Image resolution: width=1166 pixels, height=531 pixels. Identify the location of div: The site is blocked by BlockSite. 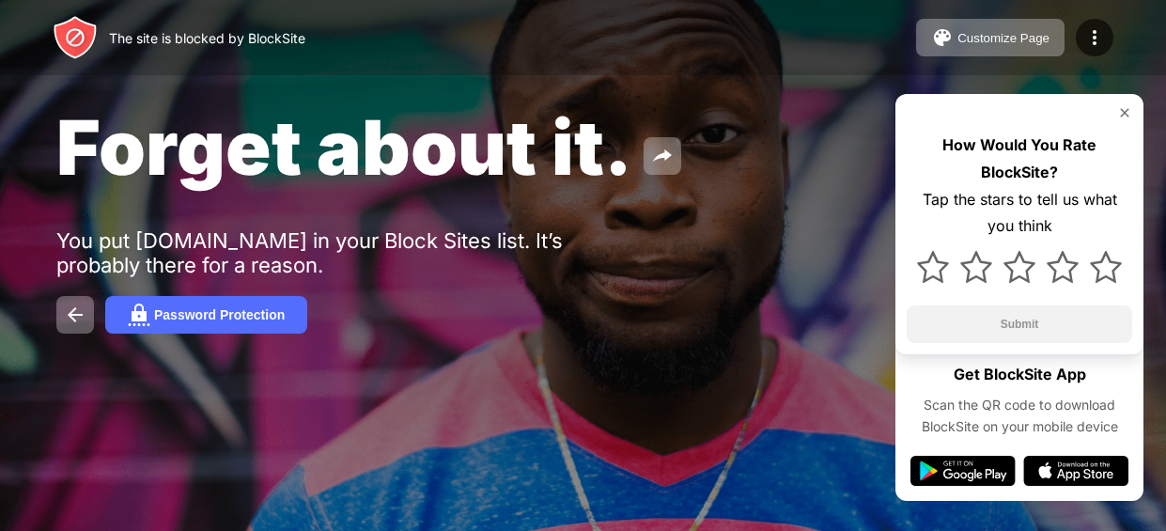
(207, 38).